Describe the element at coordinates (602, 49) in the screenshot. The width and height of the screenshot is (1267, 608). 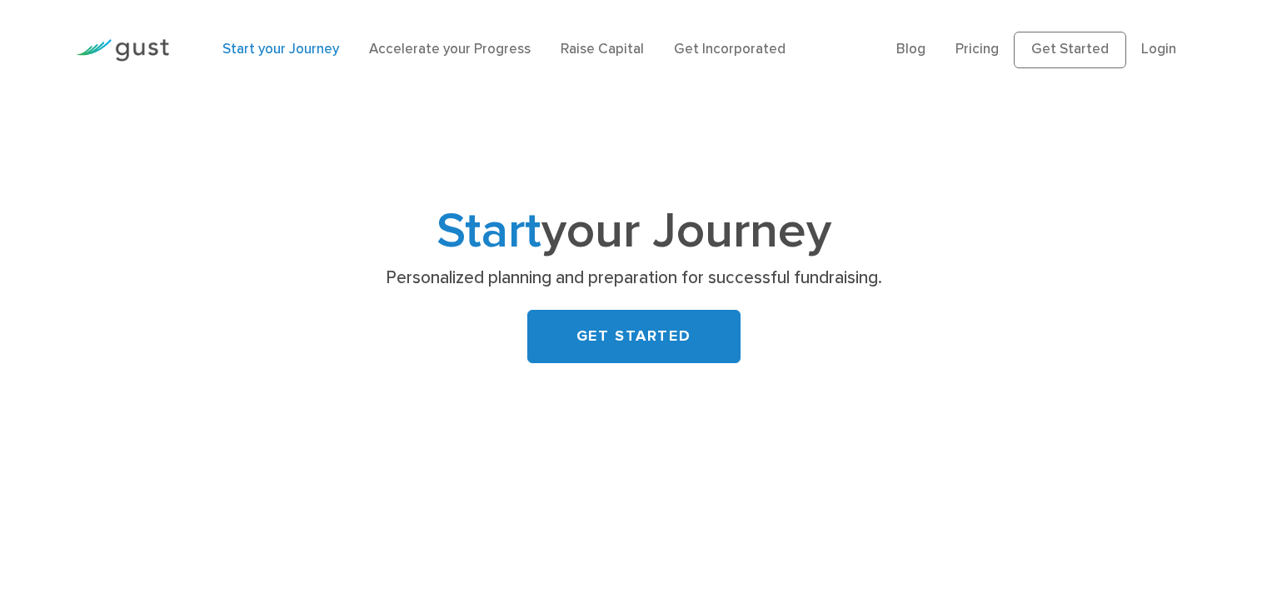
I see `a: Raise Capital` at that location.